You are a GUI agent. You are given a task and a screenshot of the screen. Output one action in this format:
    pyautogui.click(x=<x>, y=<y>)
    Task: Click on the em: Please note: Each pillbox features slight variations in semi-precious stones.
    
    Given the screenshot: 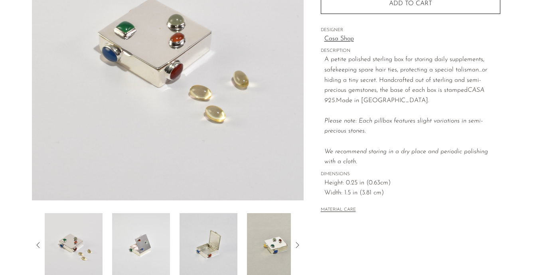 What is the action you would take?
    pyautogui.click(x=406, y=141)
    